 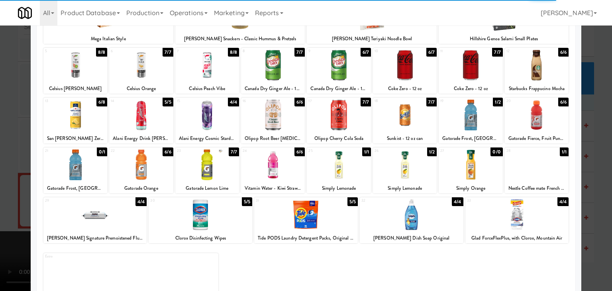 I want to click on div: 261/2Simply Lemonade, so click(x=405, y=170).